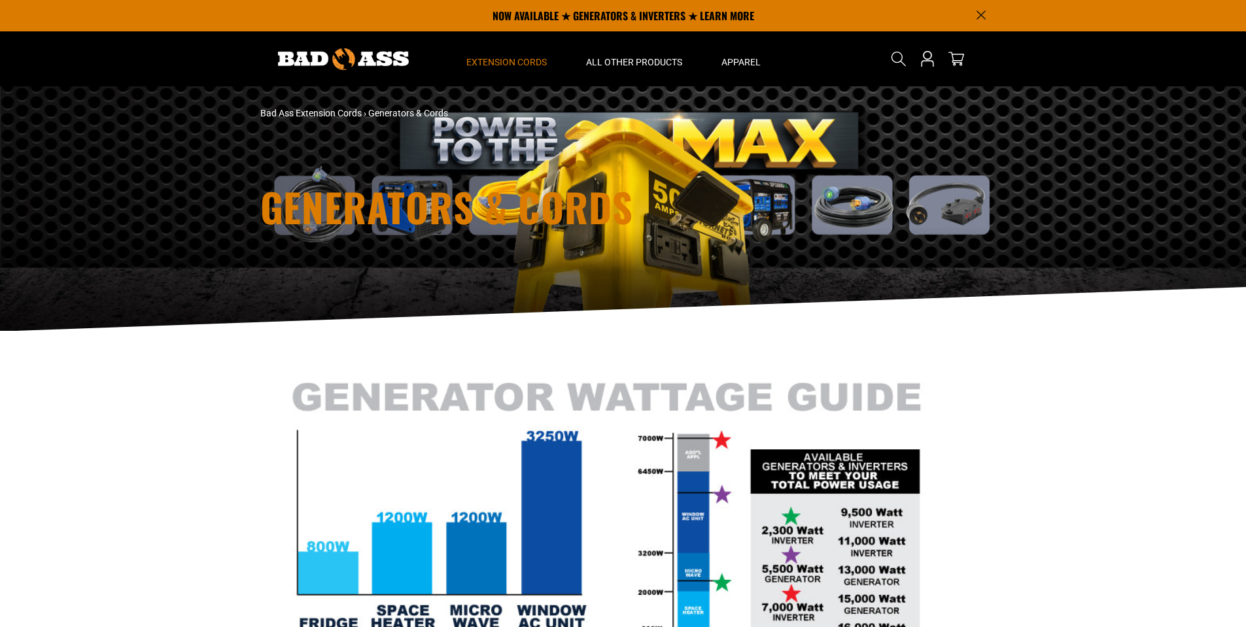 The width and height of the screenshot is (1246, 627). I want to click on span: All Other Products, so click(634, 62).